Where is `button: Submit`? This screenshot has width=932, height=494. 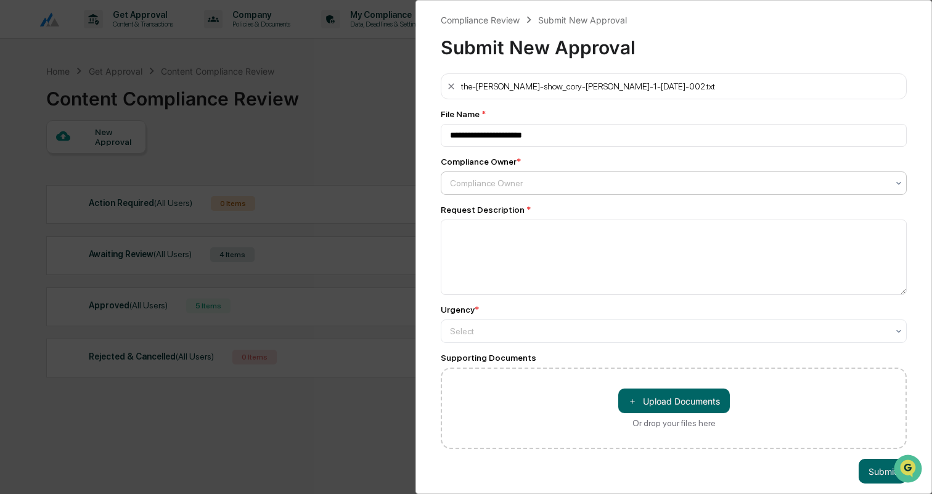 button: Submit is located at coordinates (883, 471).